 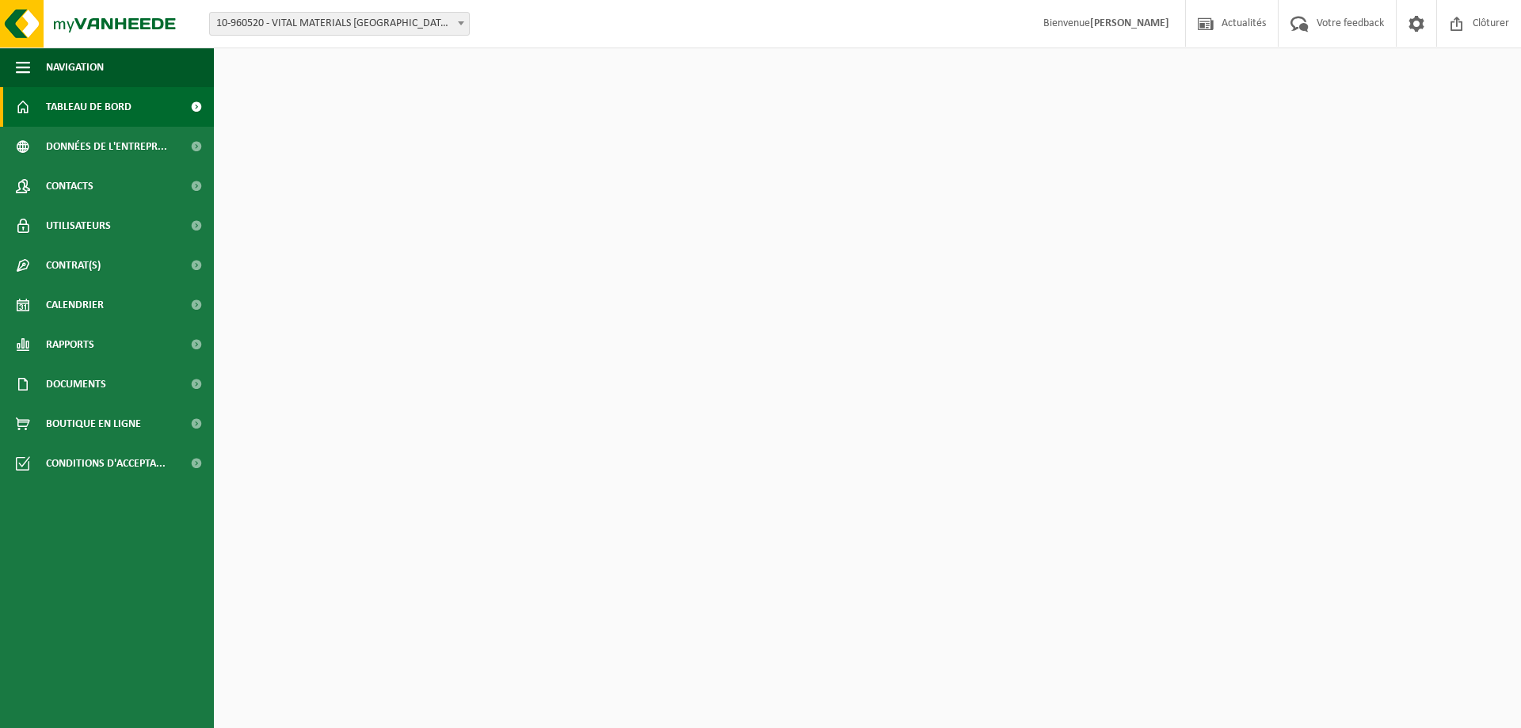 I want to click on span: Rapports, so click(x=70, y=345).